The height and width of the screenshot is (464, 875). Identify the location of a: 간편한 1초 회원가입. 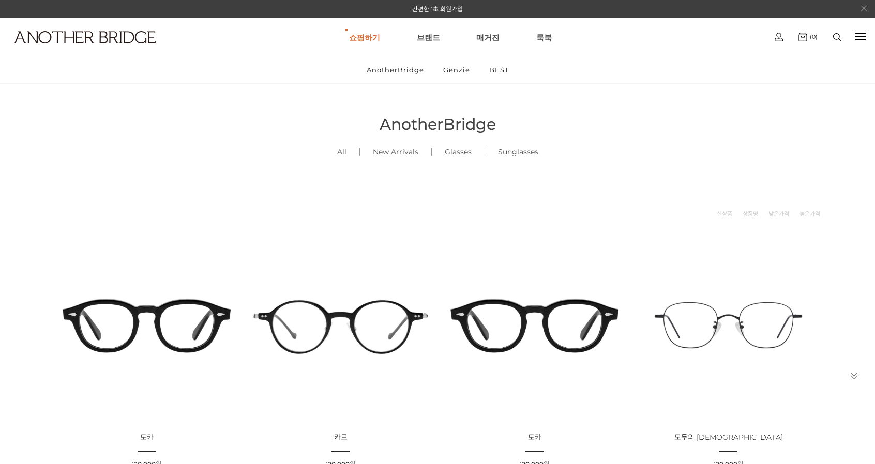
(437, 9).